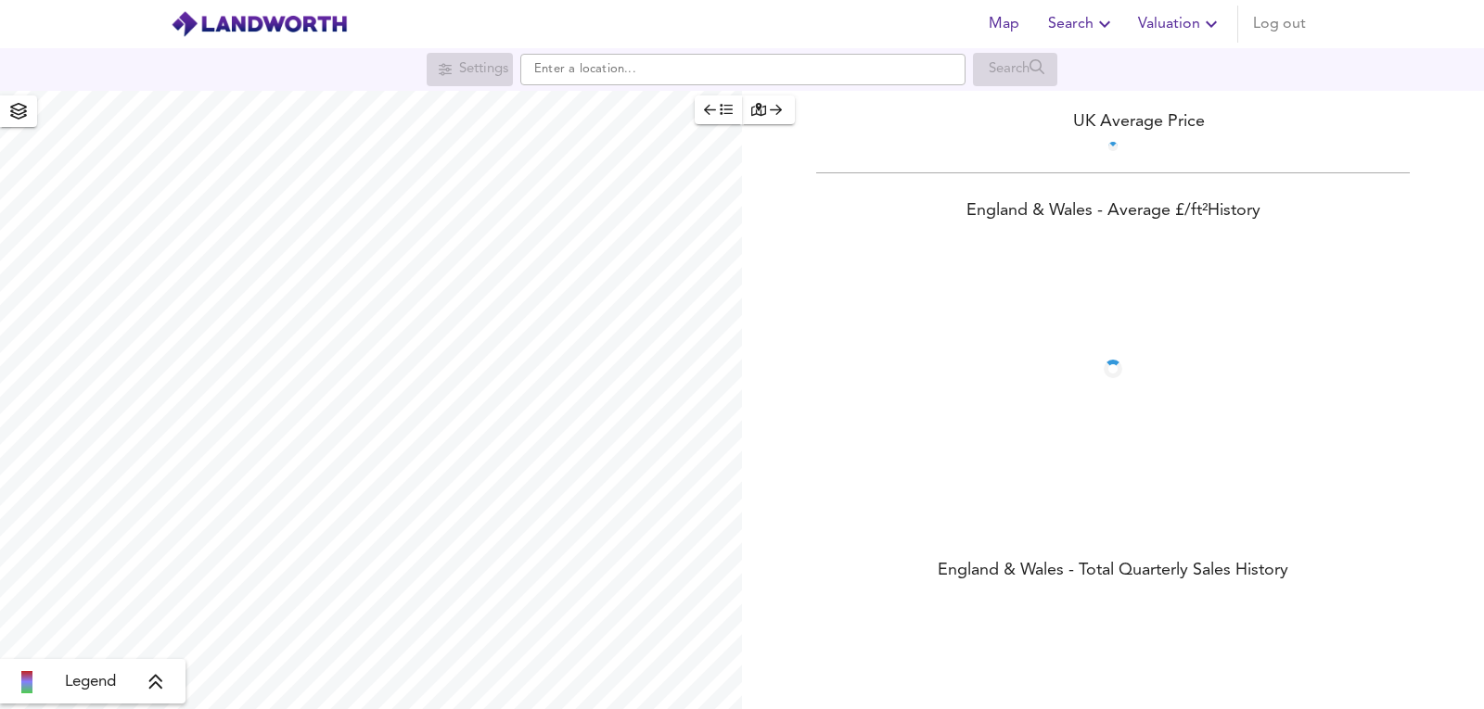 The width and height of the screenshot is (1484, 709). I want to click on div: England & Wales - Average £/ ft² History, so click(1113, 212).